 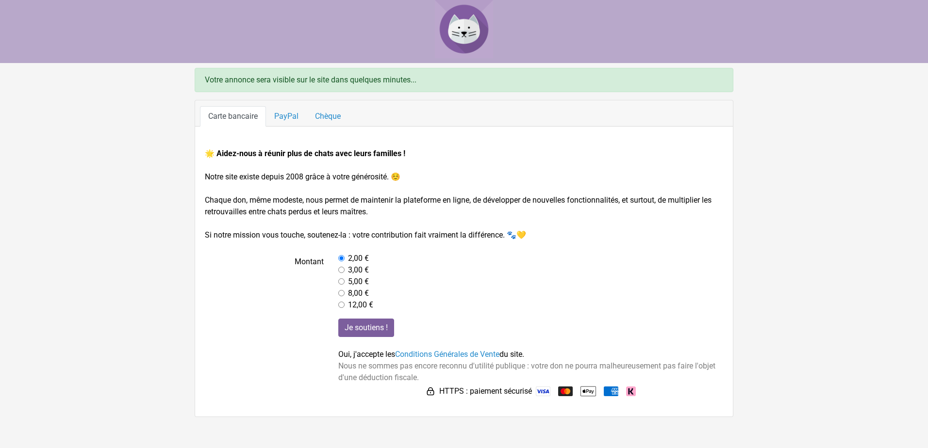 I want to click on strong: 🌟 Aidez-nous à réunir plus de chats avec leurs familles !, so click(x=305, y=153).